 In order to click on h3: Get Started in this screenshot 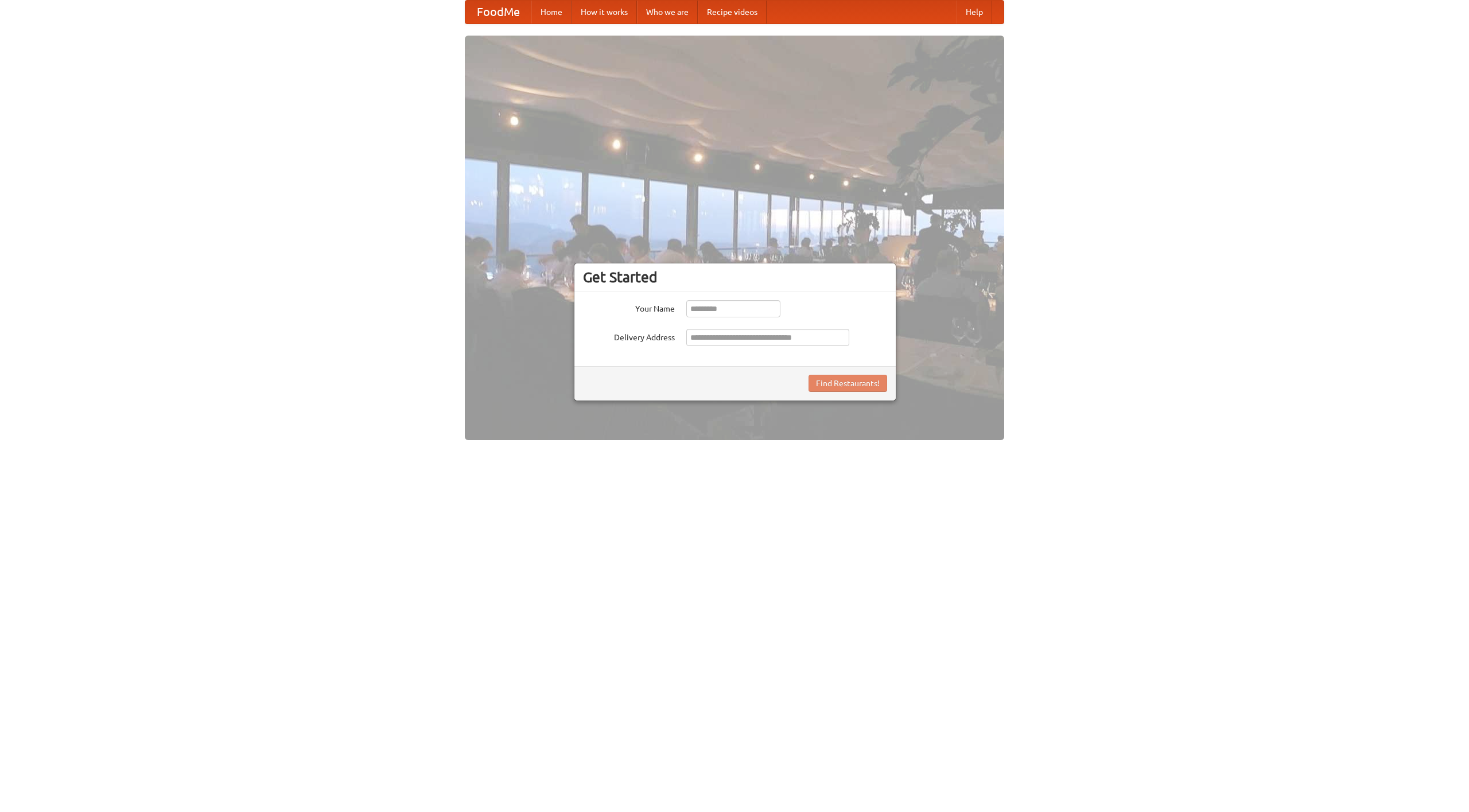, I will do `click(735, 277)`.